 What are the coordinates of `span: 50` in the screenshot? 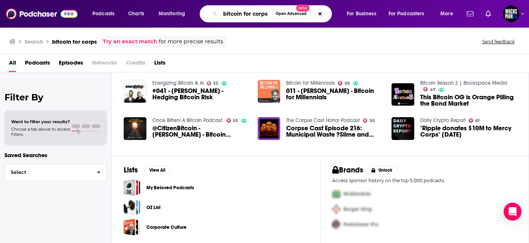 It's located at (372, 120).